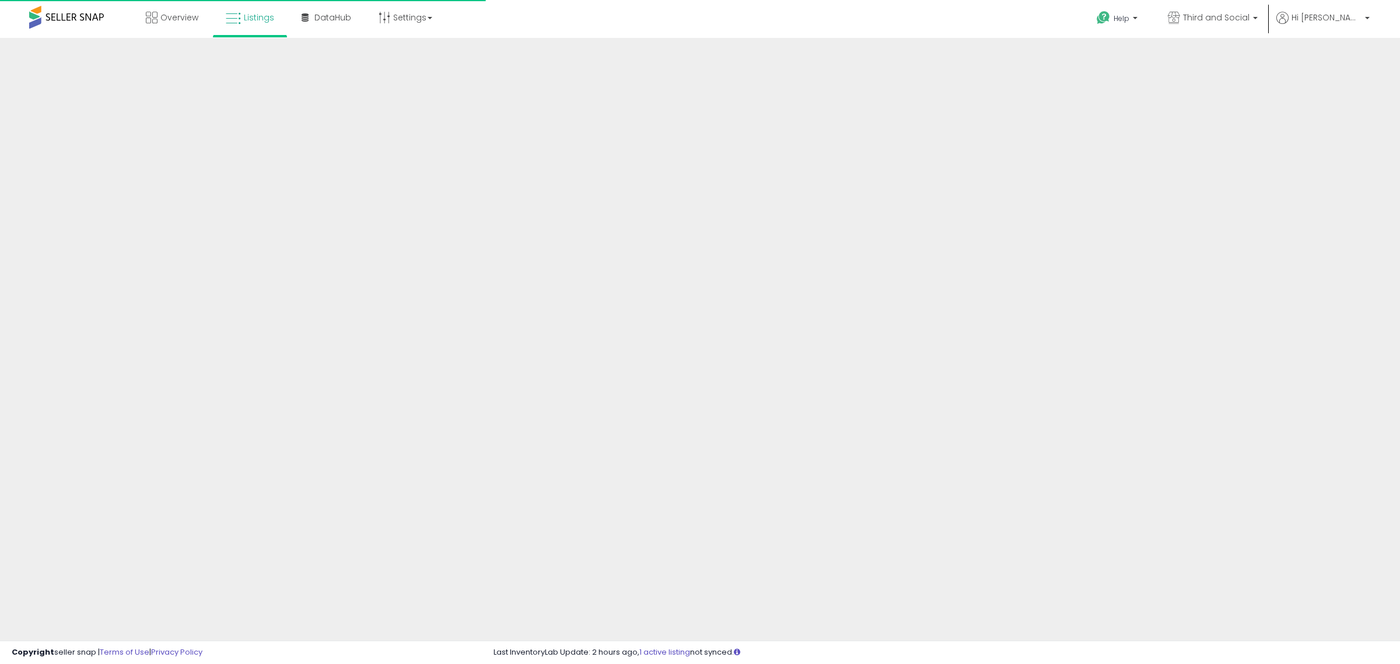  I want to click on span: Listings, so click(259, 18).